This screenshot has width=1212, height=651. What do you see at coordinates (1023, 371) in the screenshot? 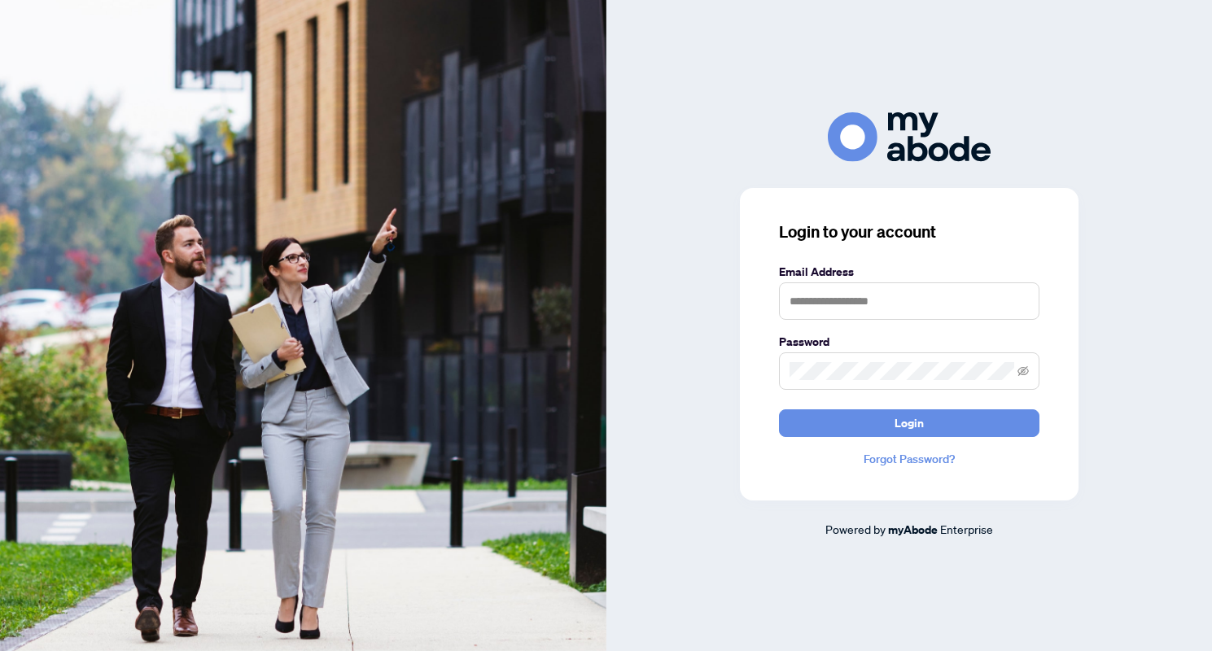
I see `span: eye-invisible` at bounding box center [1023, 371].